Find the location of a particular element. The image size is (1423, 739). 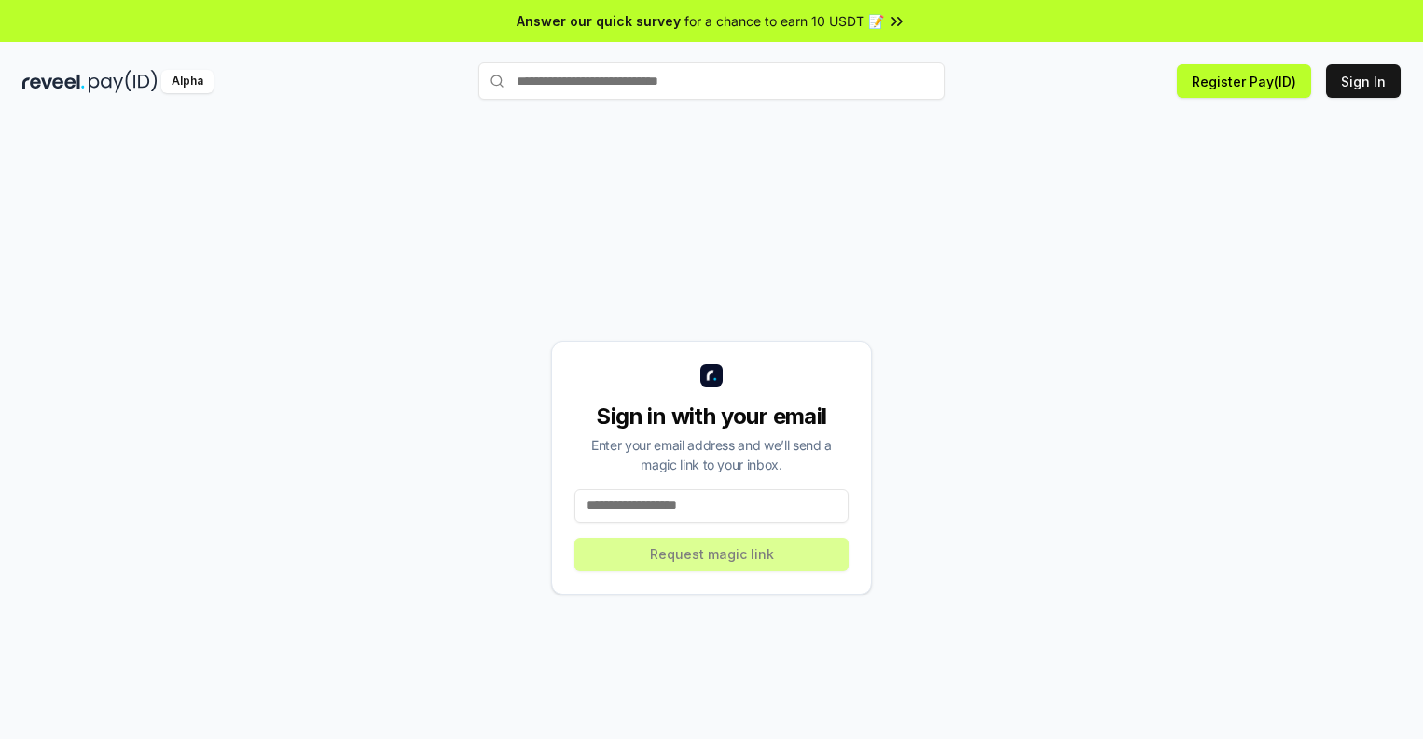

img: logo_small is located at coordinates (711, 376).